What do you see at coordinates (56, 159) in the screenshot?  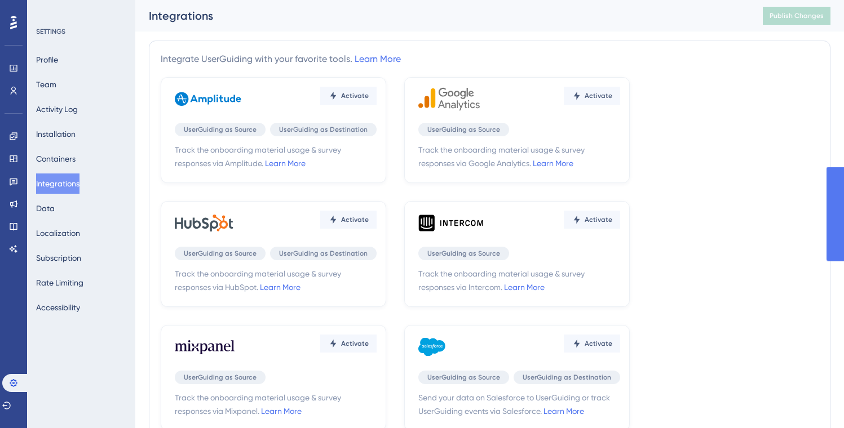 I see `button: Containers` at bounding box center [56, 159].